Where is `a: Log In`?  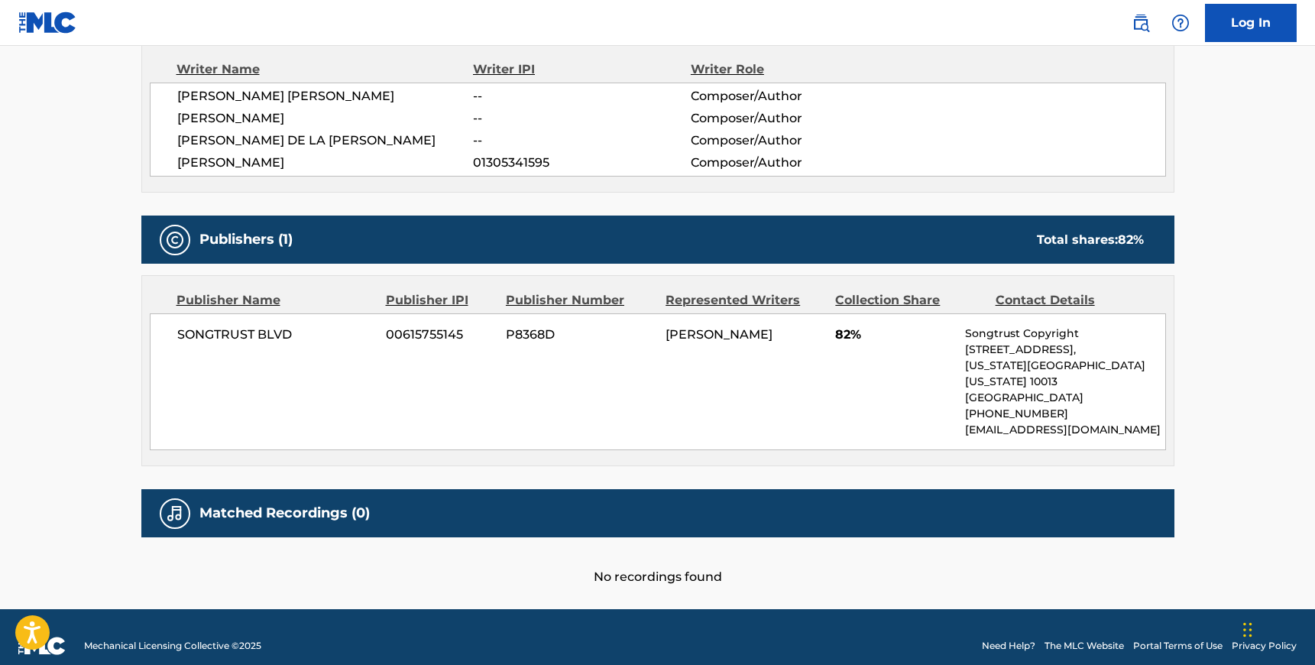
a: Log In is located at coordinates (1251, 23).